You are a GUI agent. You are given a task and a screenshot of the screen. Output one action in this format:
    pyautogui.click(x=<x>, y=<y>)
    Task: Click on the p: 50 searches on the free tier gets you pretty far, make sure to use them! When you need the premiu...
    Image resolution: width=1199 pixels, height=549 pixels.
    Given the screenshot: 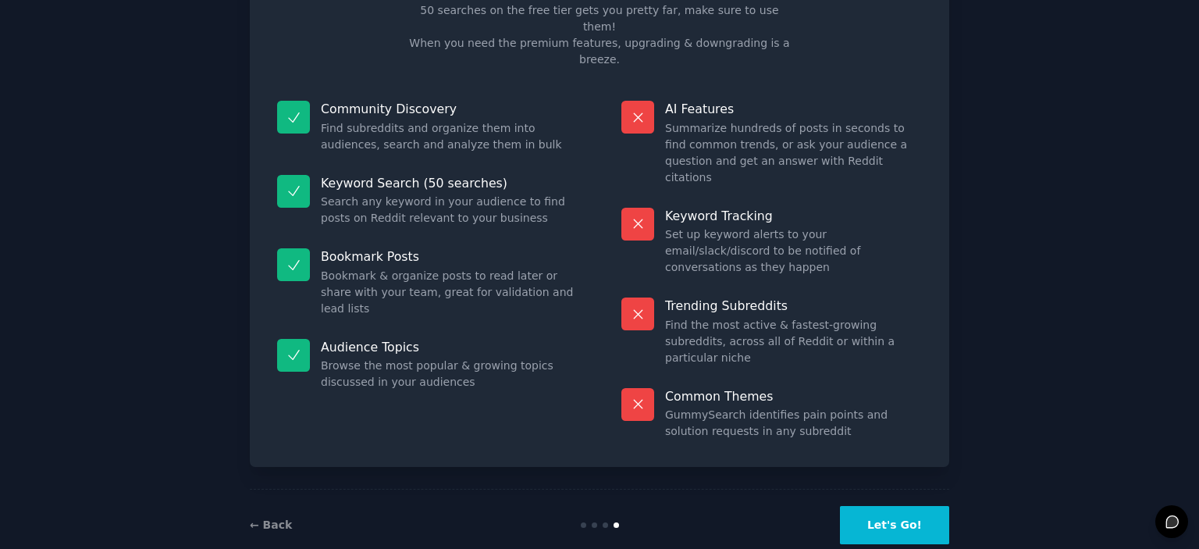 What is the action you would take?
    pyautogui.click(x=599, y=35)
    